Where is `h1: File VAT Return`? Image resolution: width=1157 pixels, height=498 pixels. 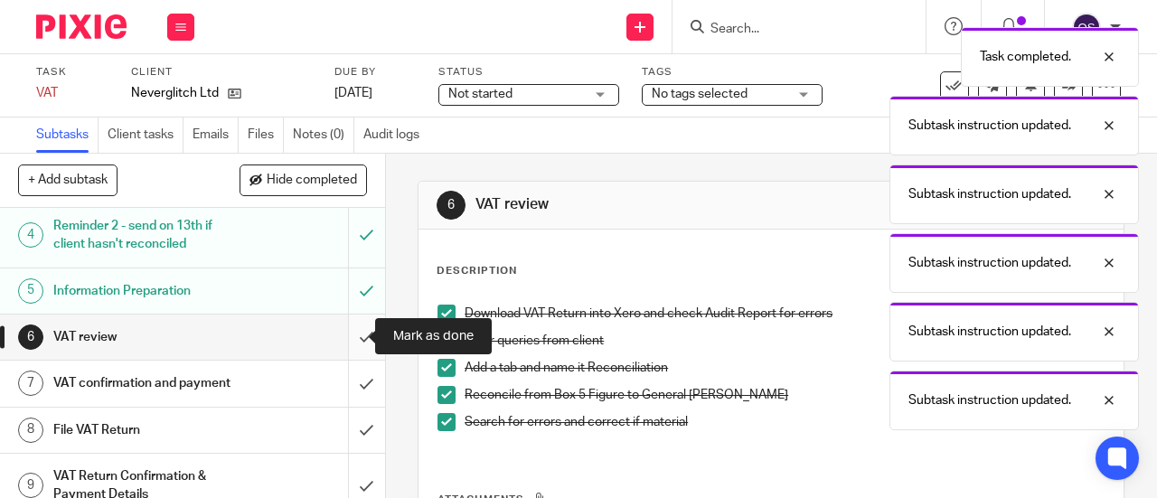
h1: File VAT Return is located at coordinates (146, 430).